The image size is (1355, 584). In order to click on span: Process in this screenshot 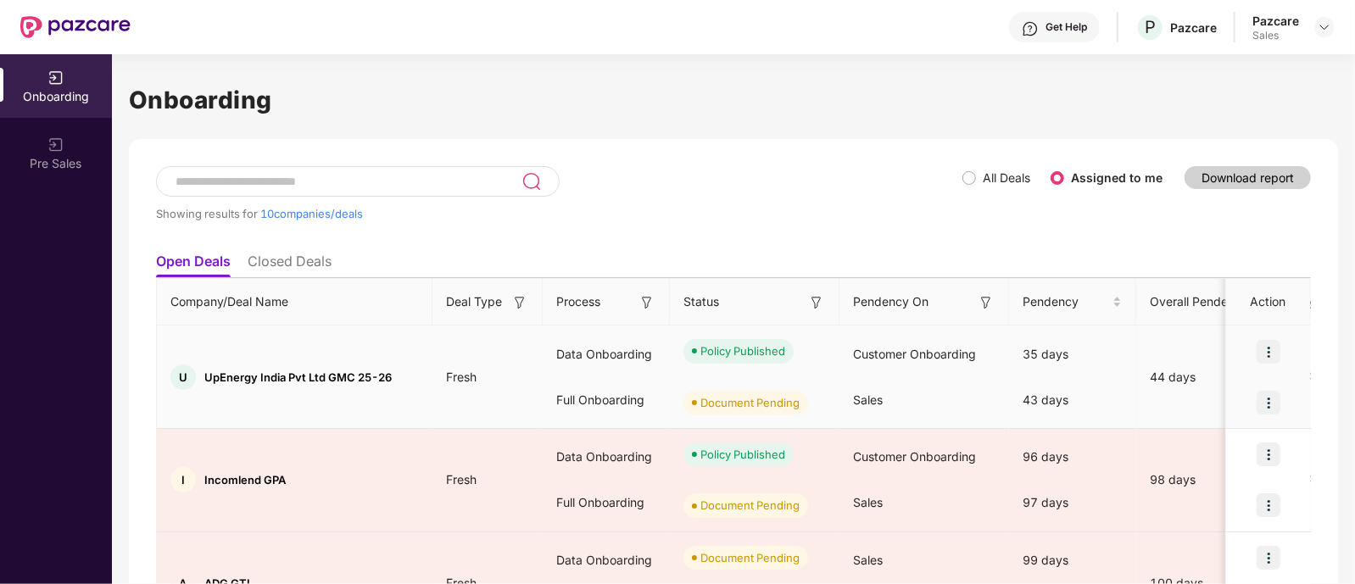, I will do `click(578, 302)`.